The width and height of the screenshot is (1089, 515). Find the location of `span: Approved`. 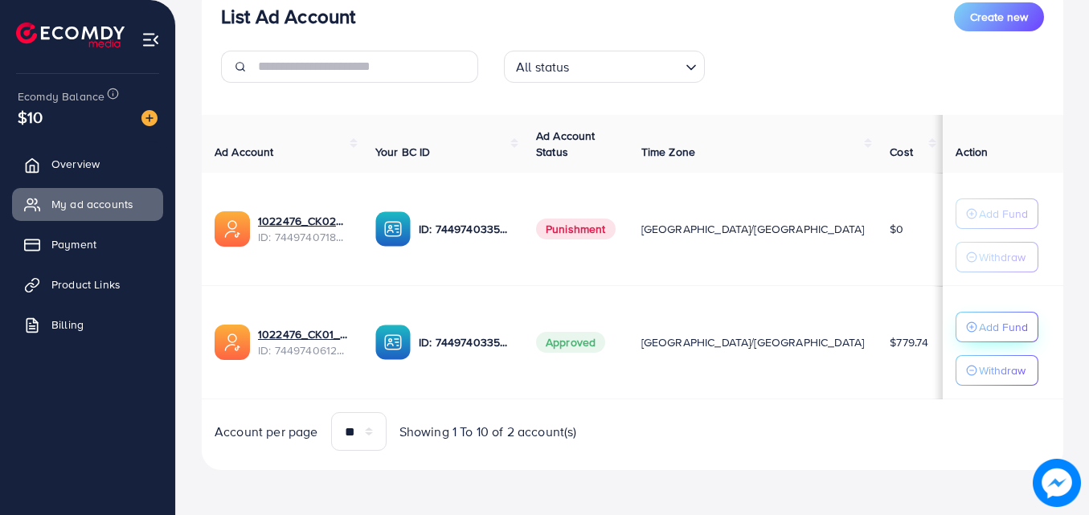

span: Approved is located at coordinates (571, 342).